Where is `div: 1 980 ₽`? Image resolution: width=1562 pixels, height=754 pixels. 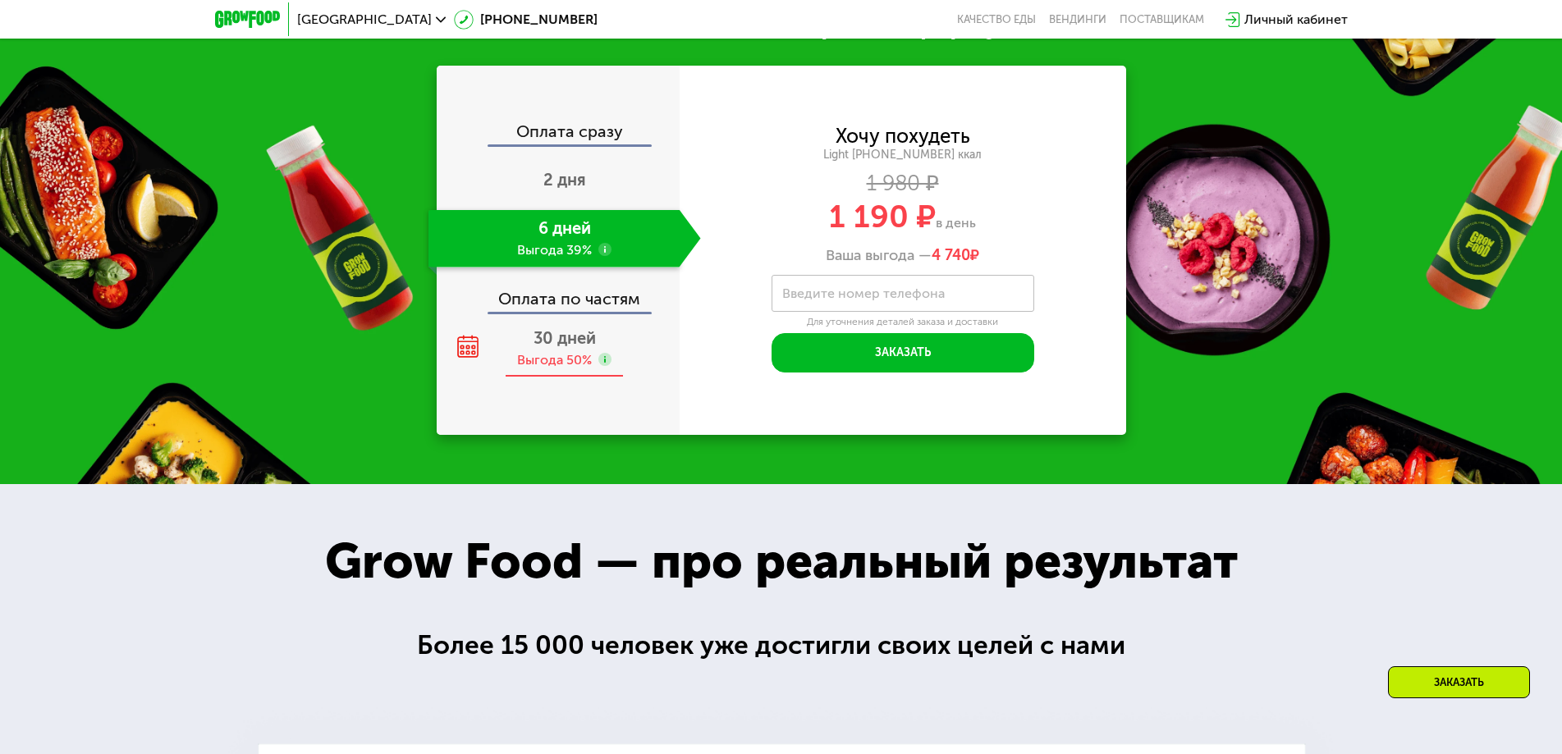
div: 1 980 ₽ is located at coordinates (903, 184).